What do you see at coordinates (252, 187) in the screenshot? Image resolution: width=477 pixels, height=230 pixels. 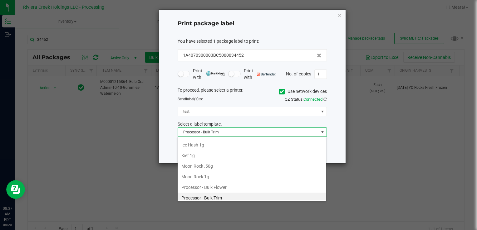 I see `li: Processor - Bulk Flower` at bounding box center [252, 187].